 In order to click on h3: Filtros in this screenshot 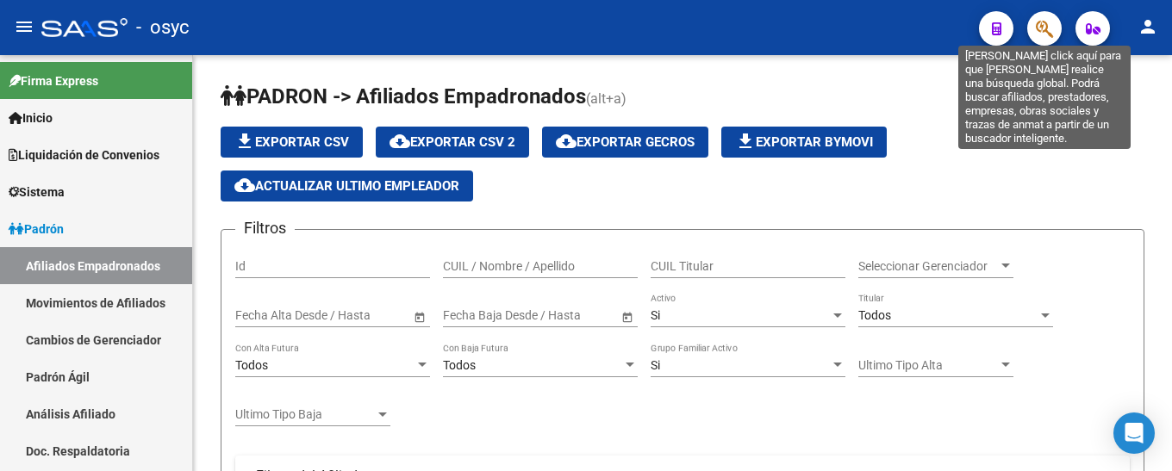, I will do `click(265, 228)`.